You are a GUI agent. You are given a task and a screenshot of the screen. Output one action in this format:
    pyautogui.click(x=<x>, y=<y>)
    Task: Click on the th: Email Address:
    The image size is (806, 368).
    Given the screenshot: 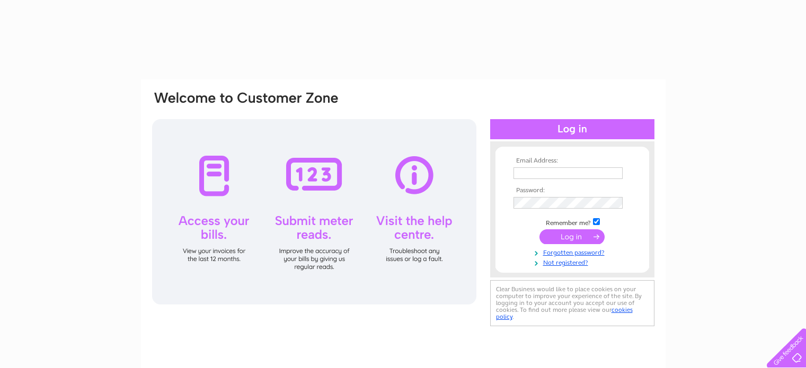 What is the action you would take?
    pyautogui.click(x=573, y=161)
    